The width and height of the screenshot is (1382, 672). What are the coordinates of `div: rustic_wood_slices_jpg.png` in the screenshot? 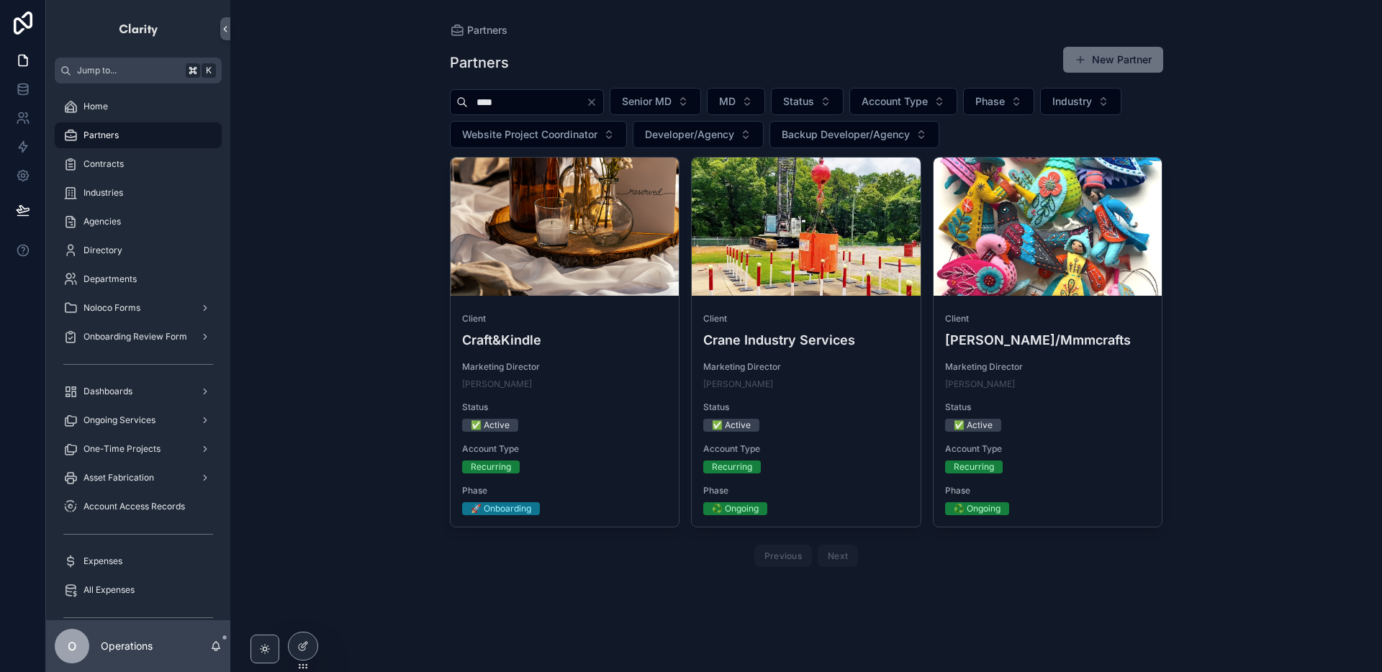 It's located at (565, 227).